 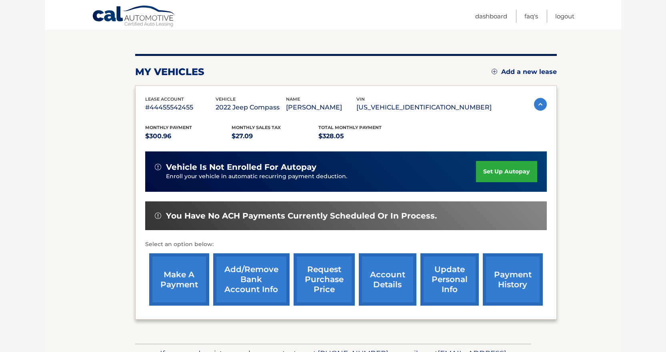 I want to click on a: request purchase price, so click(x=324, y=280).